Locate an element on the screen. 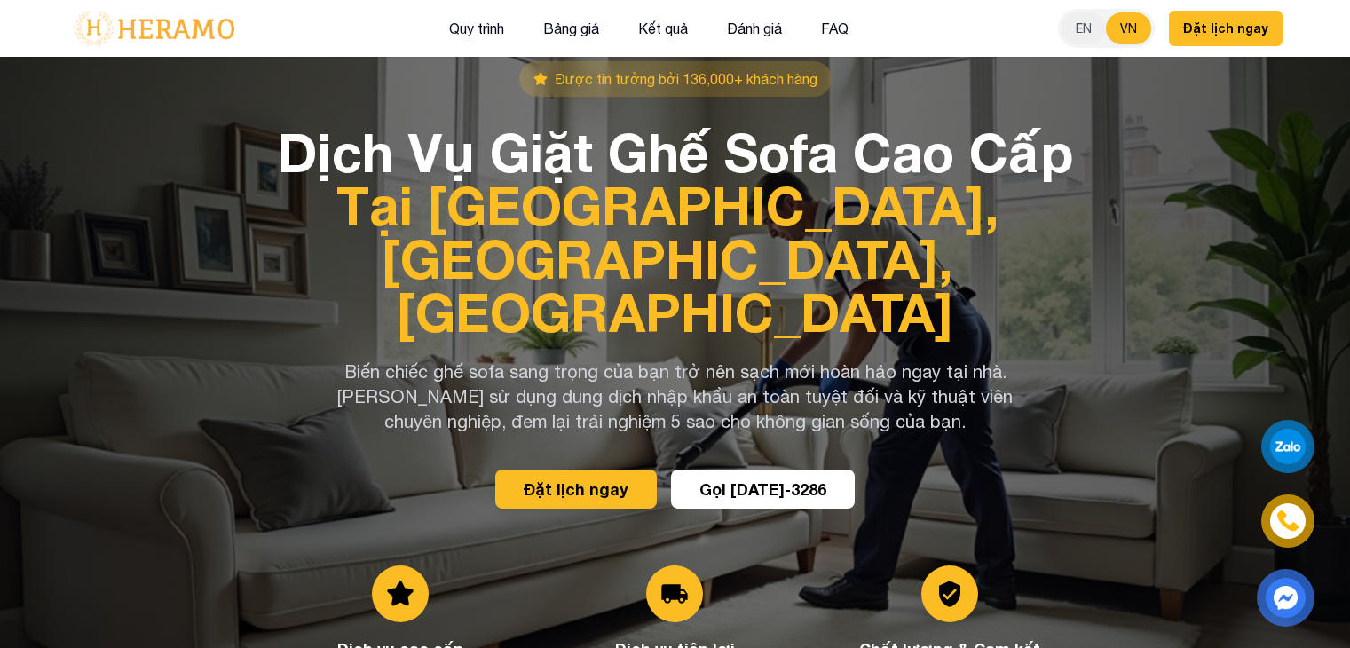  button: Kết quả is located at coordinates (663, 28).